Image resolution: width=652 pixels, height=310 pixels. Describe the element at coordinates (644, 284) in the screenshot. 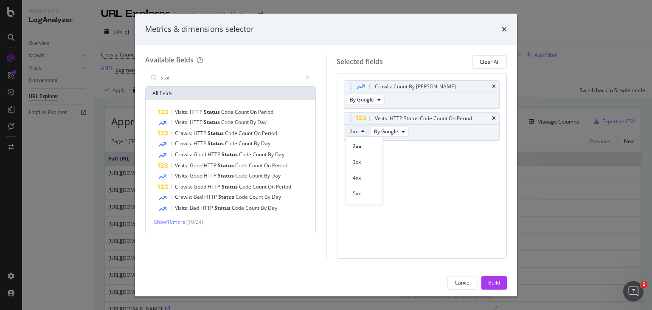

I see `span: 1` at that location.